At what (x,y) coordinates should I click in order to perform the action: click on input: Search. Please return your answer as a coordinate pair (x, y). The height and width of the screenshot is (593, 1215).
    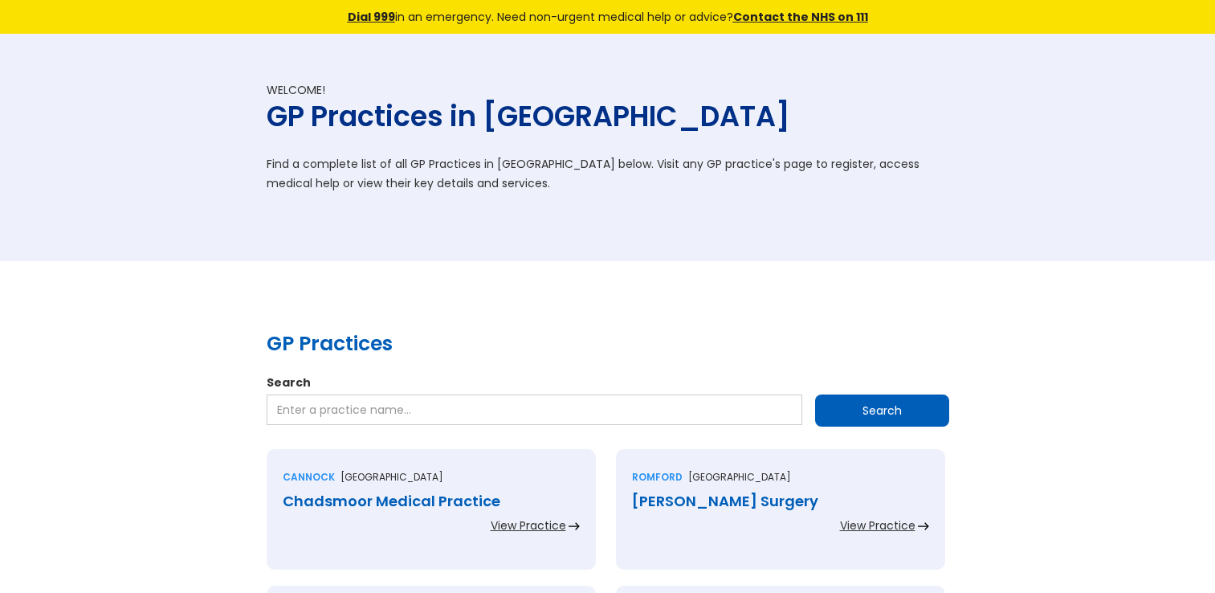
    Looking at the image, I should click on (882, 410).